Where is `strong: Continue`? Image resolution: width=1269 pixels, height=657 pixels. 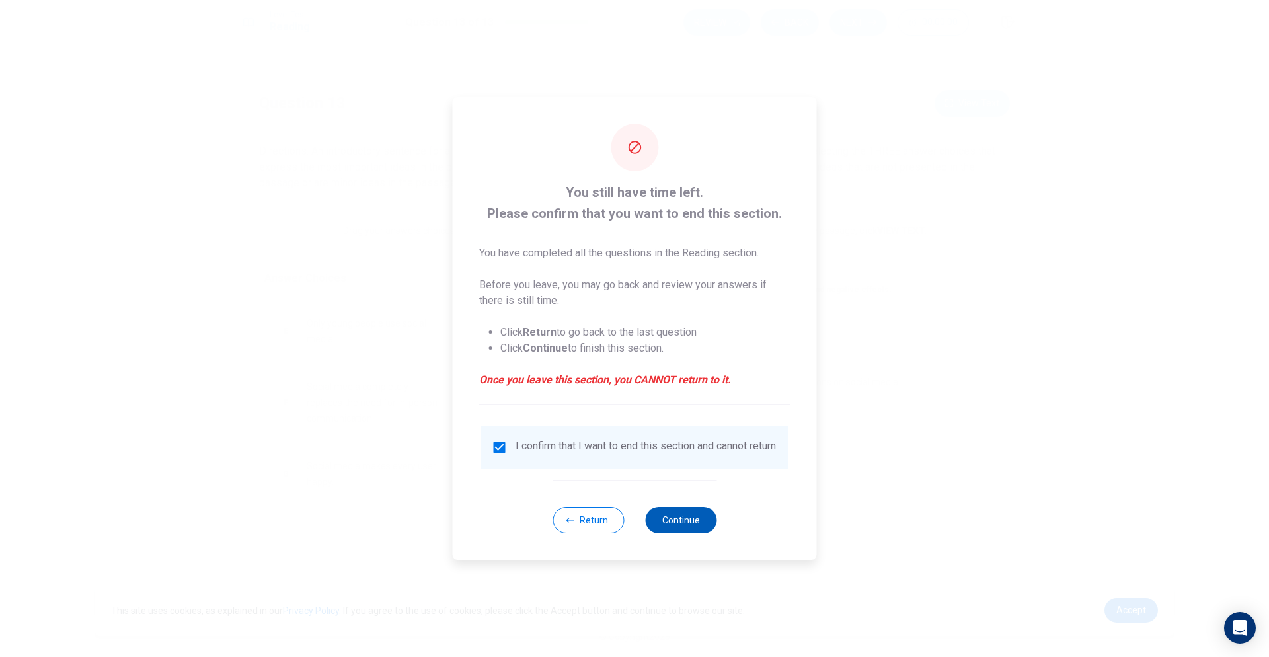 strong: Continue is located at coordinates (545, 348).